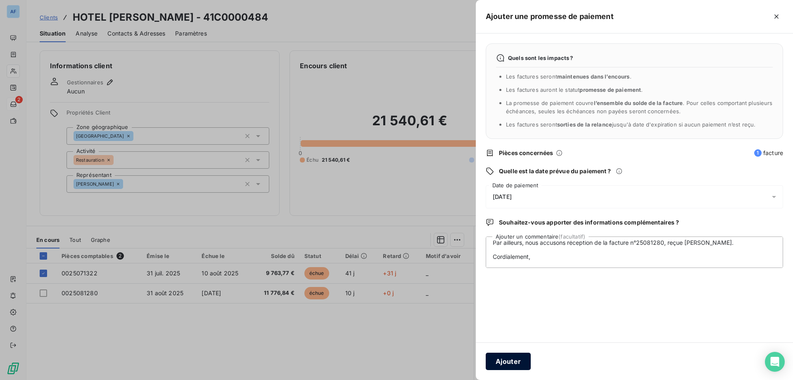 Image resolution: width=793 pixels, height=380 pixels. Describe the element at coordinates (640, 107) in the screenshot. I see `span: La promesse de paiement couvre . Pour celles comportant plusieurs échéances, seules les échéances...` at that location.